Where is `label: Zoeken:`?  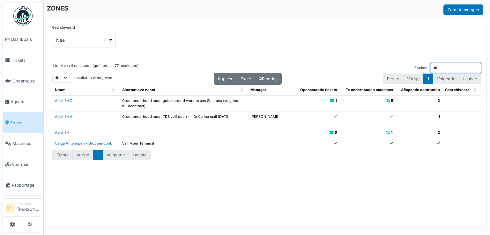
label: Zoeken: is located at coordinates (421, 68).